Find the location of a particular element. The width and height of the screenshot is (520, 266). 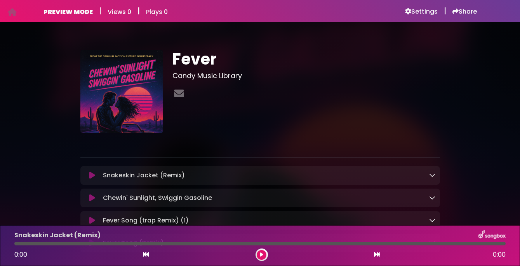

h6: Settings is located at coordinates (421, 12).